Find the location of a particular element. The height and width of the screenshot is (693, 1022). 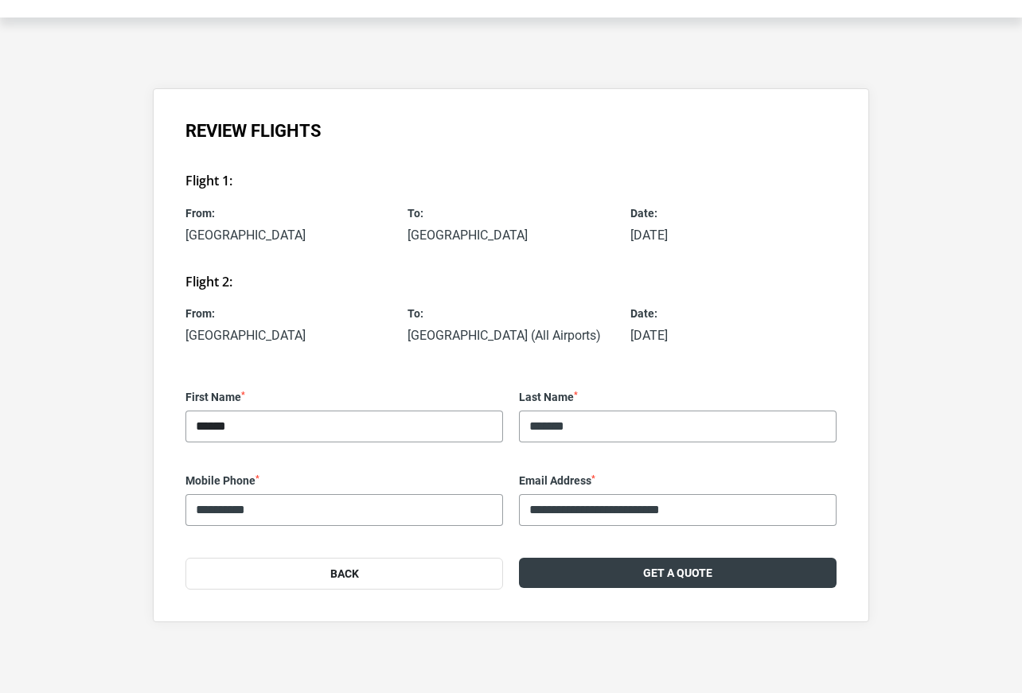

label: Last Name is located at coordinates (677, 397).